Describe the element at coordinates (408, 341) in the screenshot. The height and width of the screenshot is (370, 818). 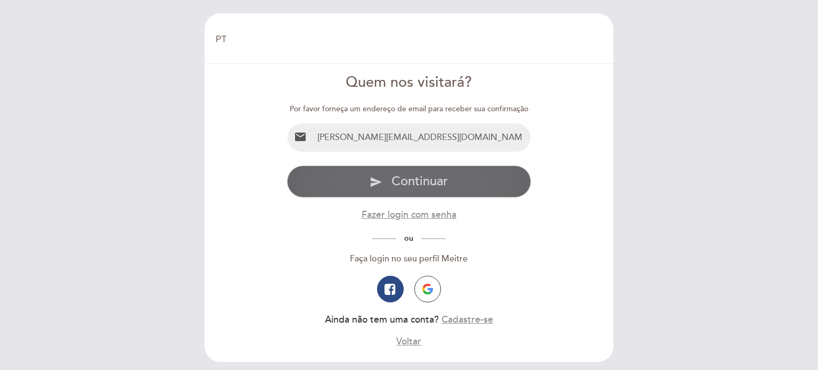
I see `button: Voltar` at that location.